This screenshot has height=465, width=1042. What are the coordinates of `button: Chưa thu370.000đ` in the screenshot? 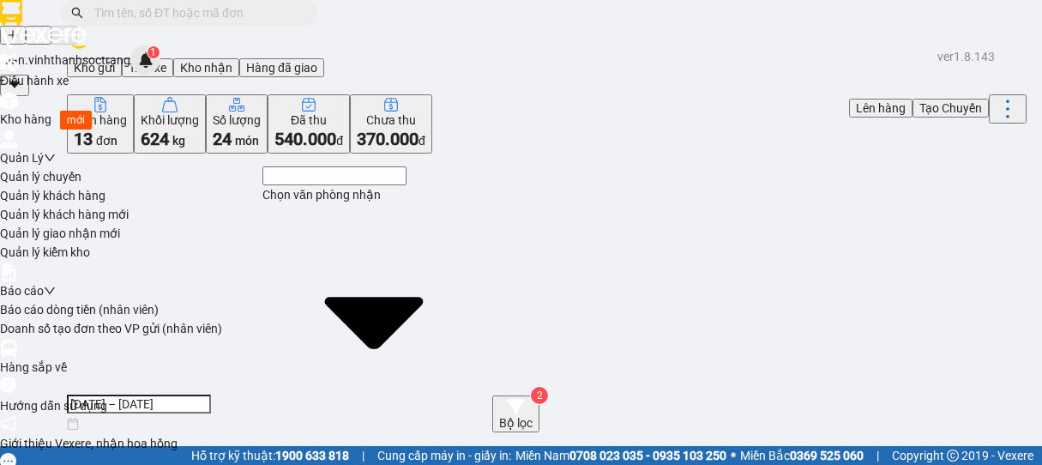 It's located at (391, 124).